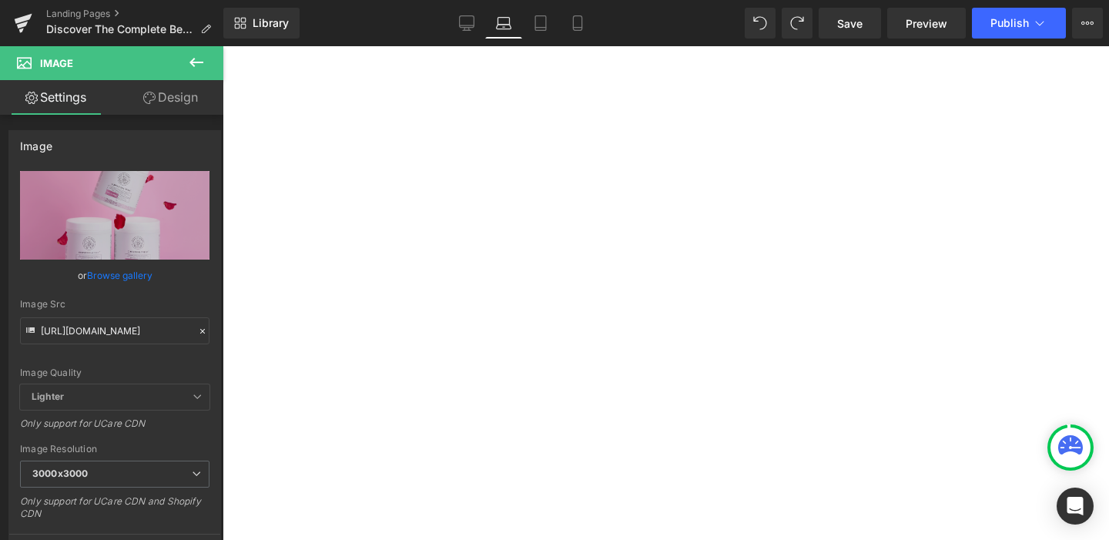  What do you see at coordinates (135, 14) in the screenshot?
I see `a: Landing Pages` at bounding box center [135, 14].